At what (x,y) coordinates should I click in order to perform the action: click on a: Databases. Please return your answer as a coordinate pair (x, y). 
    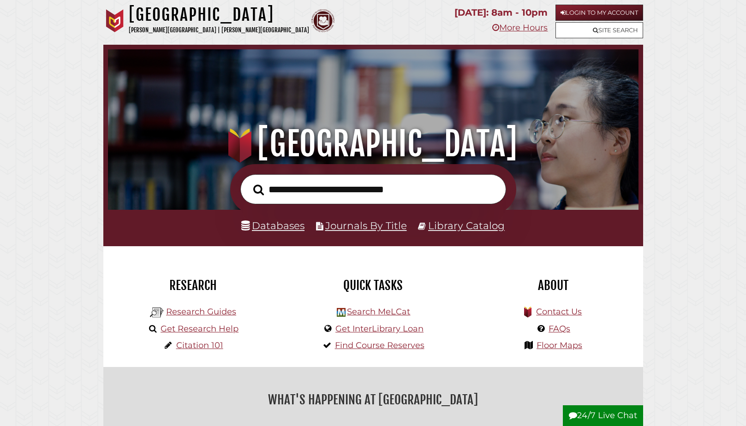
    Looking at the image, I should click on (273, 226).